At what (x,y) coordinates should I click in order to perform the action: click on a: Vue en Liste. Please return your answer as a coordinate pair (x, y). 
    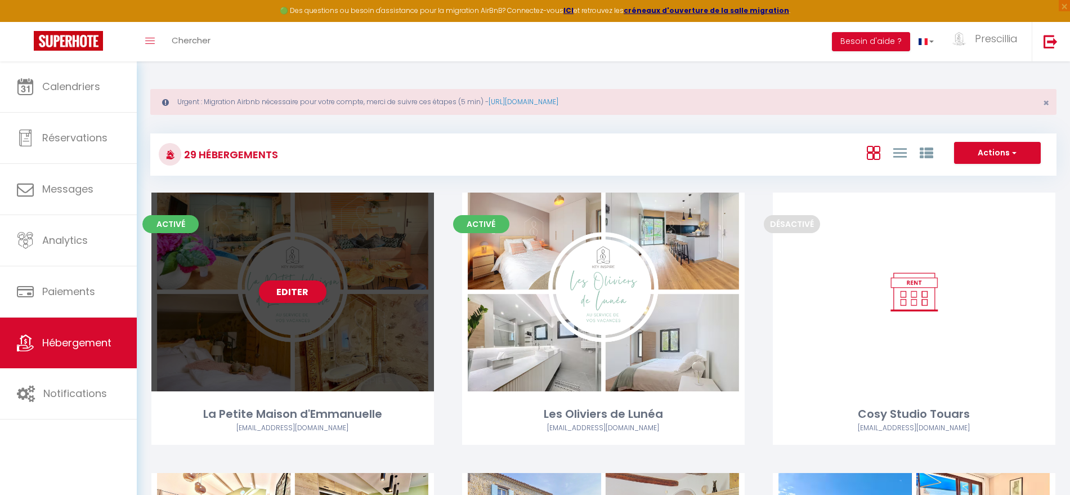
    Looking at the image, I should click on (900, 152).